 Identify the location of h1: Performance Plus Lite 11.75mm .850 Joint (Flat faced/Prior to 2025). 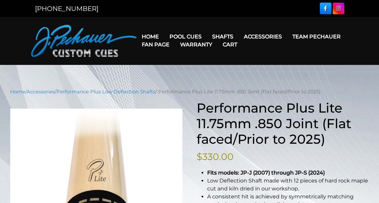
(283, 123).